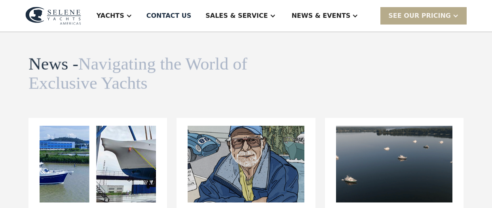  What do you see at coordinates (98, 164) in the screenshot?
I see `img: ‘Barracuda’ (New Selene 56 Classic) Takes to the Sea` at bounding box center [98, 164].